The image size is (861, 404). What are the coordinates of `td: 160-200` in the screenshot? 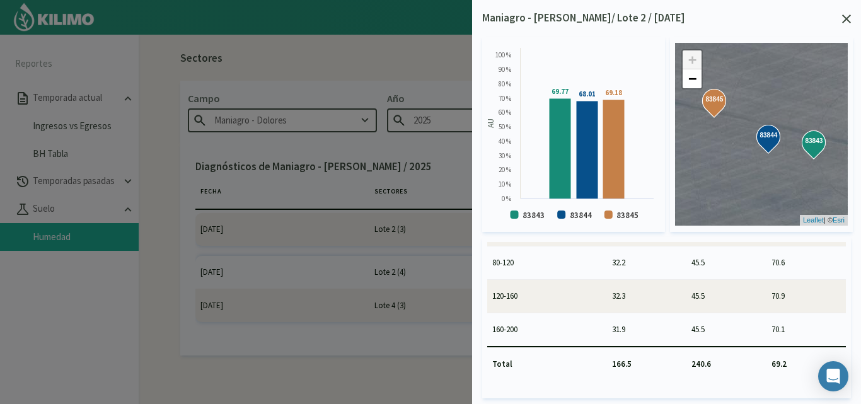 It's located at (547, 329).